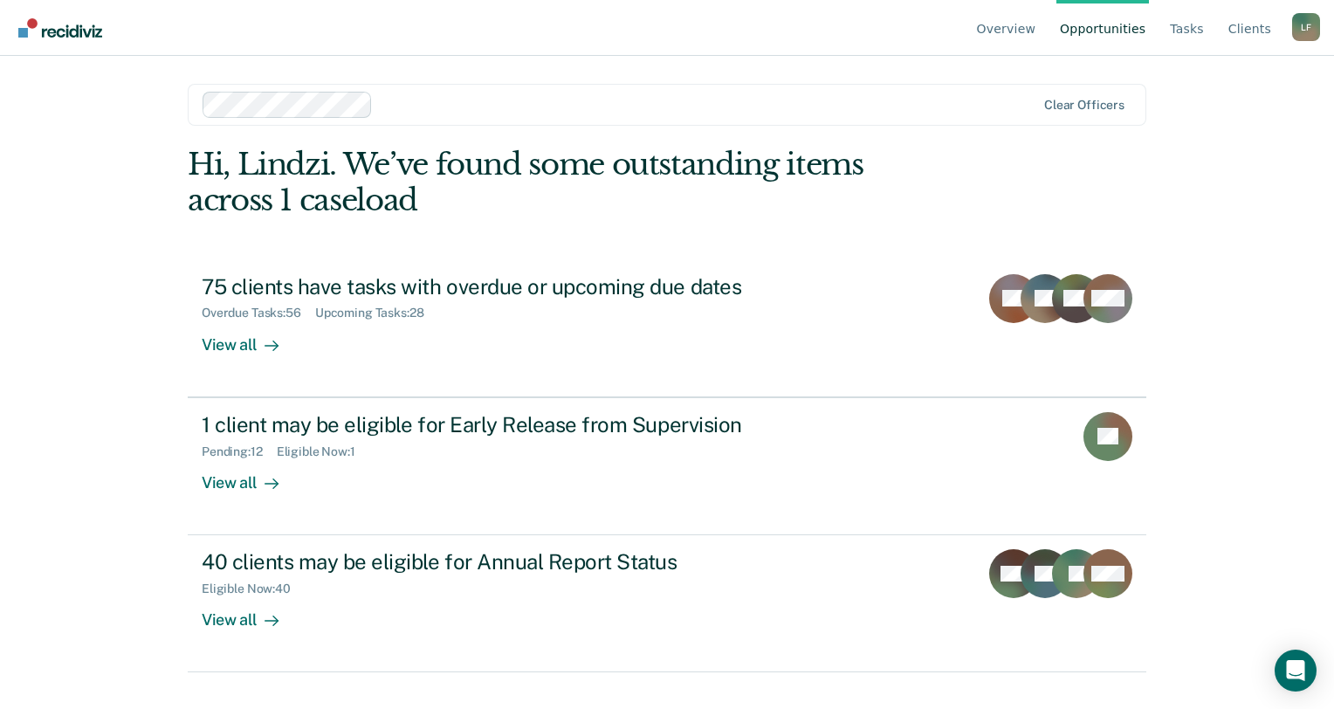 The height and width of the screenshot is (709, 1334). Describe the element at coordinates (60, 28) in the screenshot. I see `img: Recidiviz` at that location.